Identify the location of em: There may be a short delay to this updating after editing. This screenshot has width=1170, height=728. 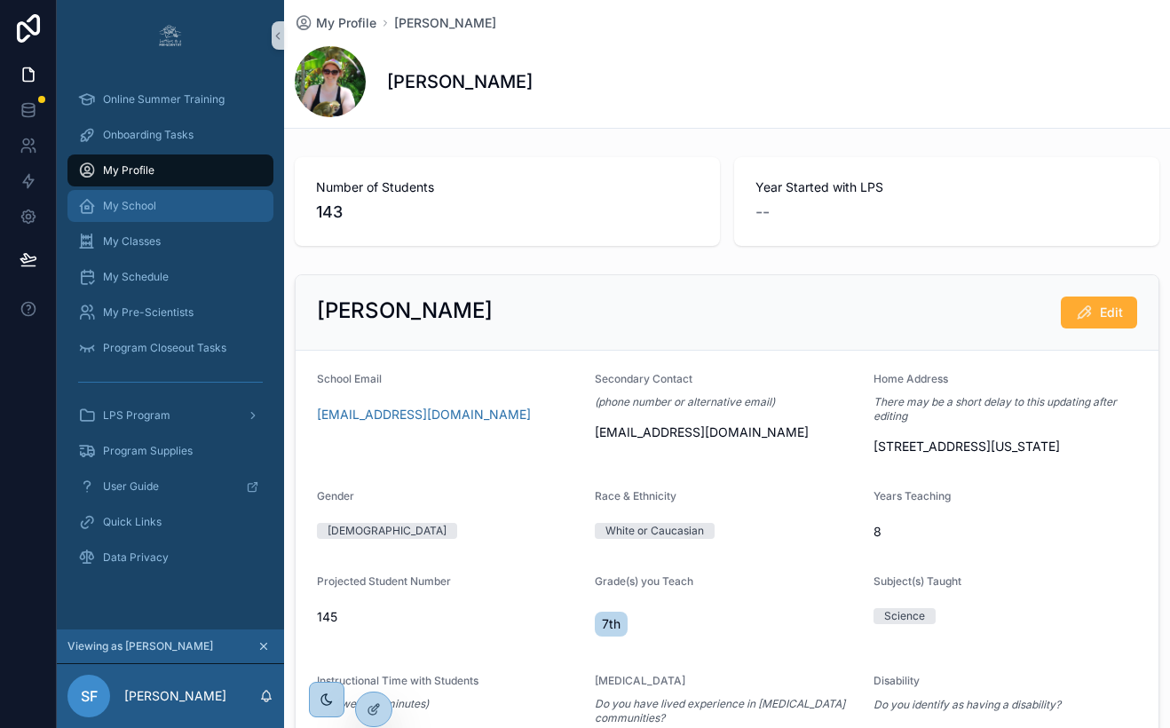
(1005, 409).